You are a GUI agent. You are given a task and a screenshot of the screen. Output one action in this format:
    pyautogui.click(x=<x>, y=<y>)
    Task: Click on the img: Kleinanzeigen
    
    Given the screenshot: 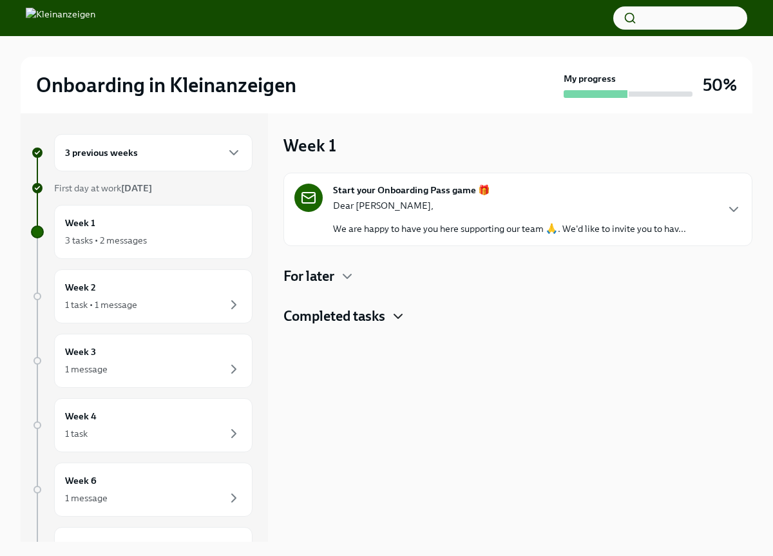 What is the action you would take?
    pyautogui.click(x=61, y=18)
    